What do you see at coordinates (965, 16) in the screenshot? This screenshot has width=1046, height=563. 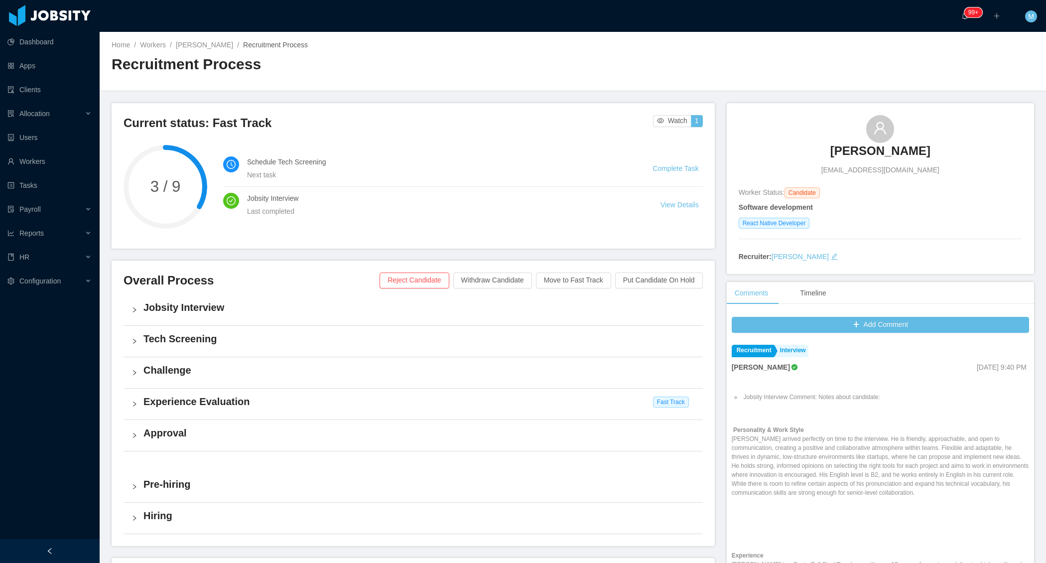 I see `i: icon: bell` at bounding box center [965, 16].